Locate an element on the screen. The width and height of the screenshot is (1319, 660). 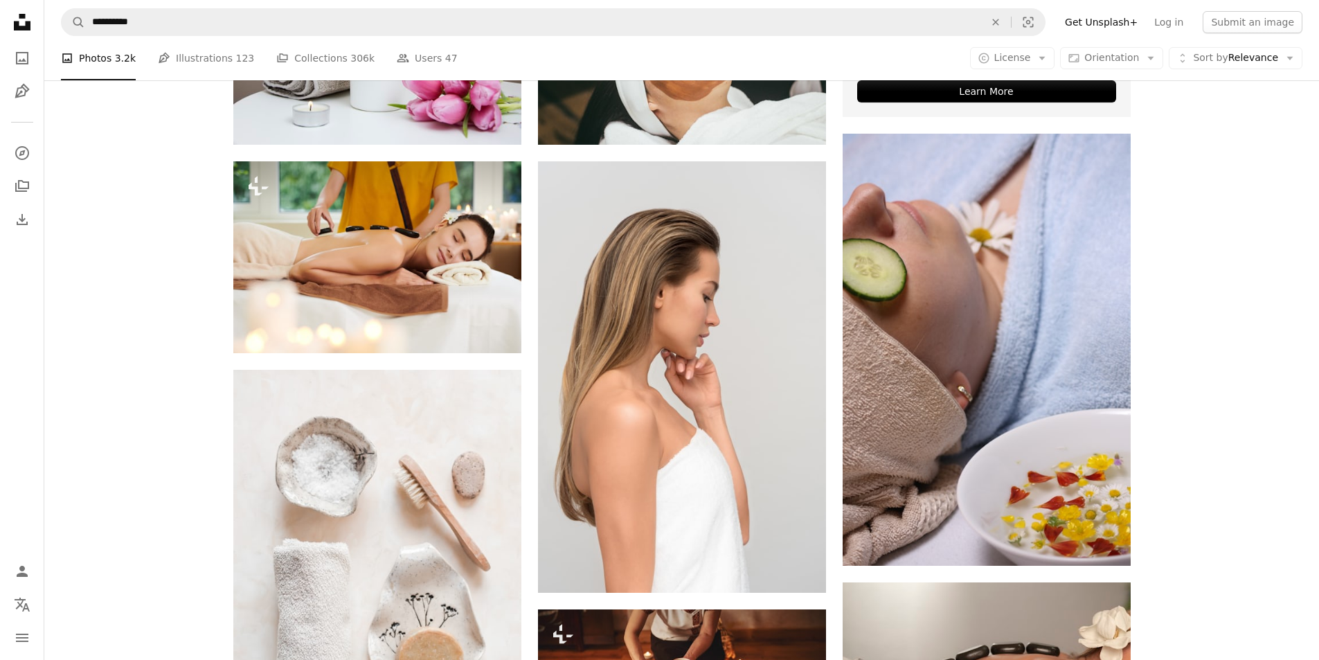
a: person lying down on white surface is located at coordinates (987, 349).